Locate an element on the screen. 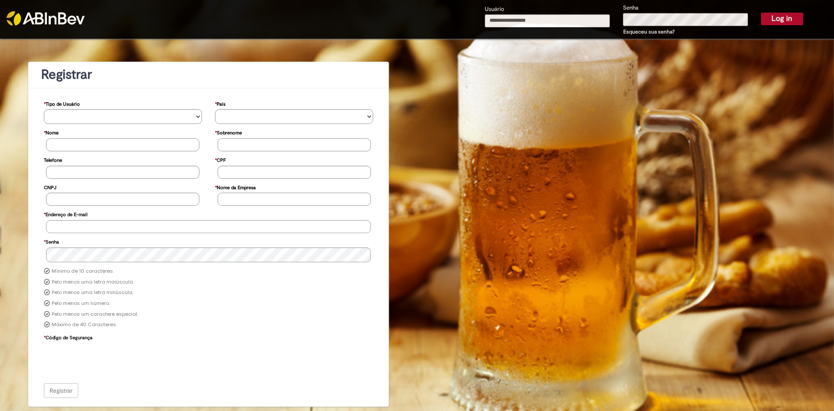 This screenshot has height=411, width=834. button: Log in is located at coordinates (782, 19).